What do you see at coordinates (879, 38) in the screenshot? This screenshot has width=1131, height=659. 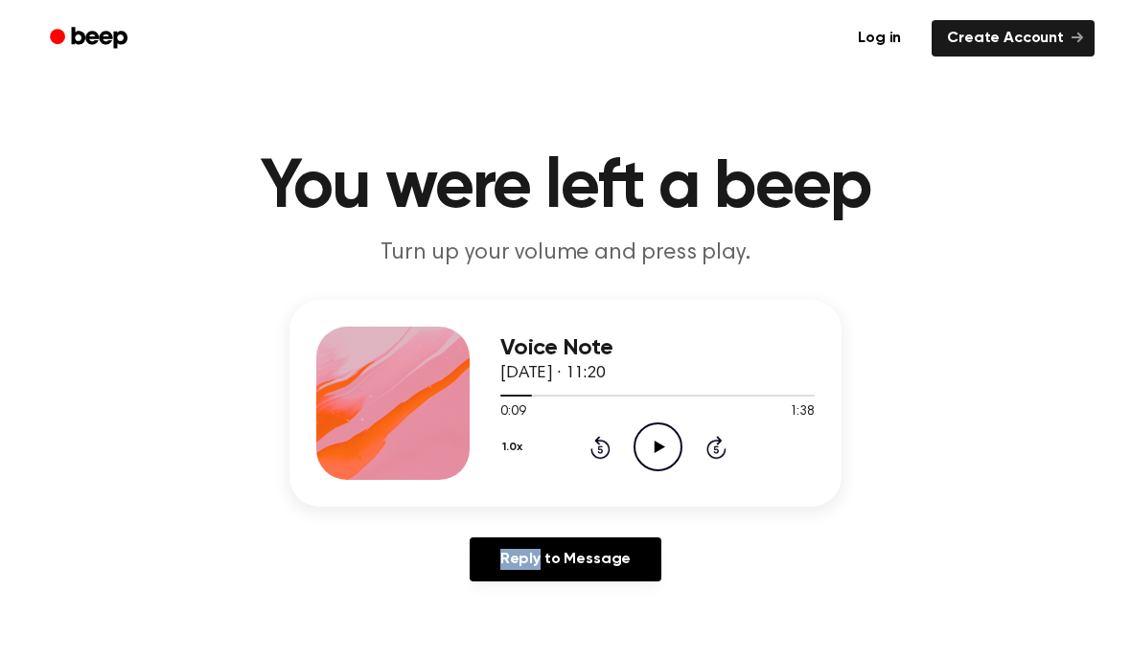 I see `a: Log in` at bounding box center [879, 38].